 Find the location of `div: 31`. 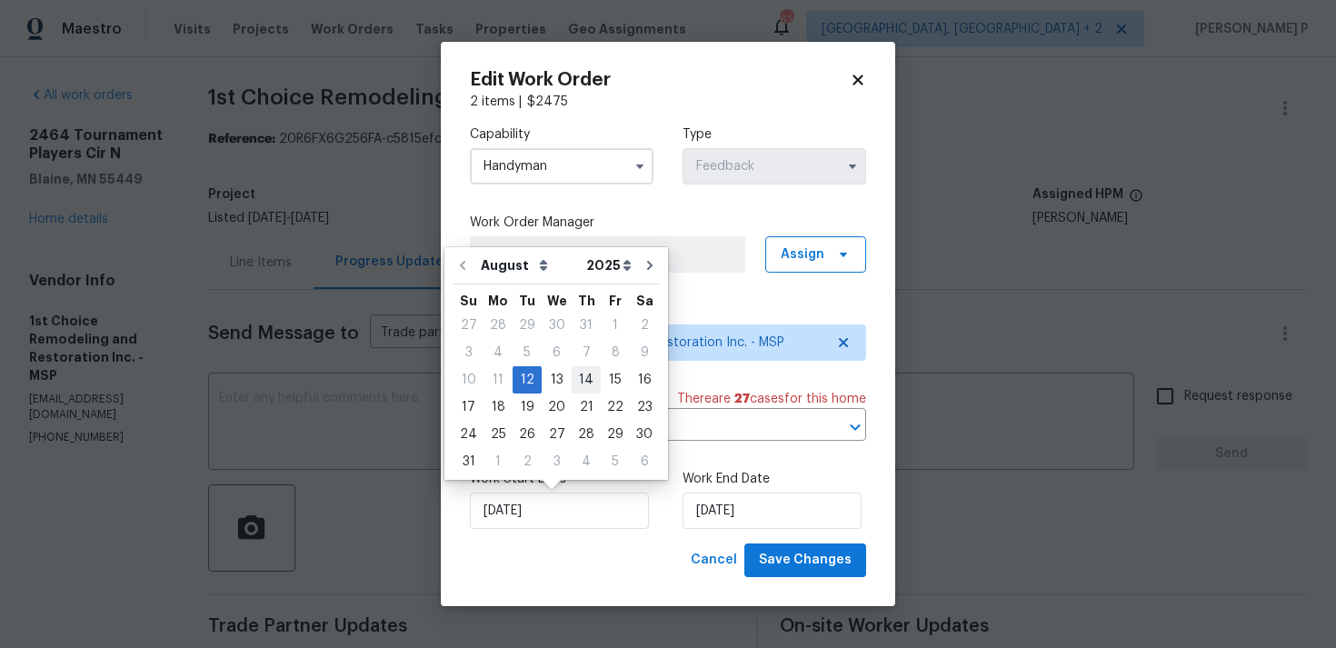

div: 31 is located at coordinates (586, 325).